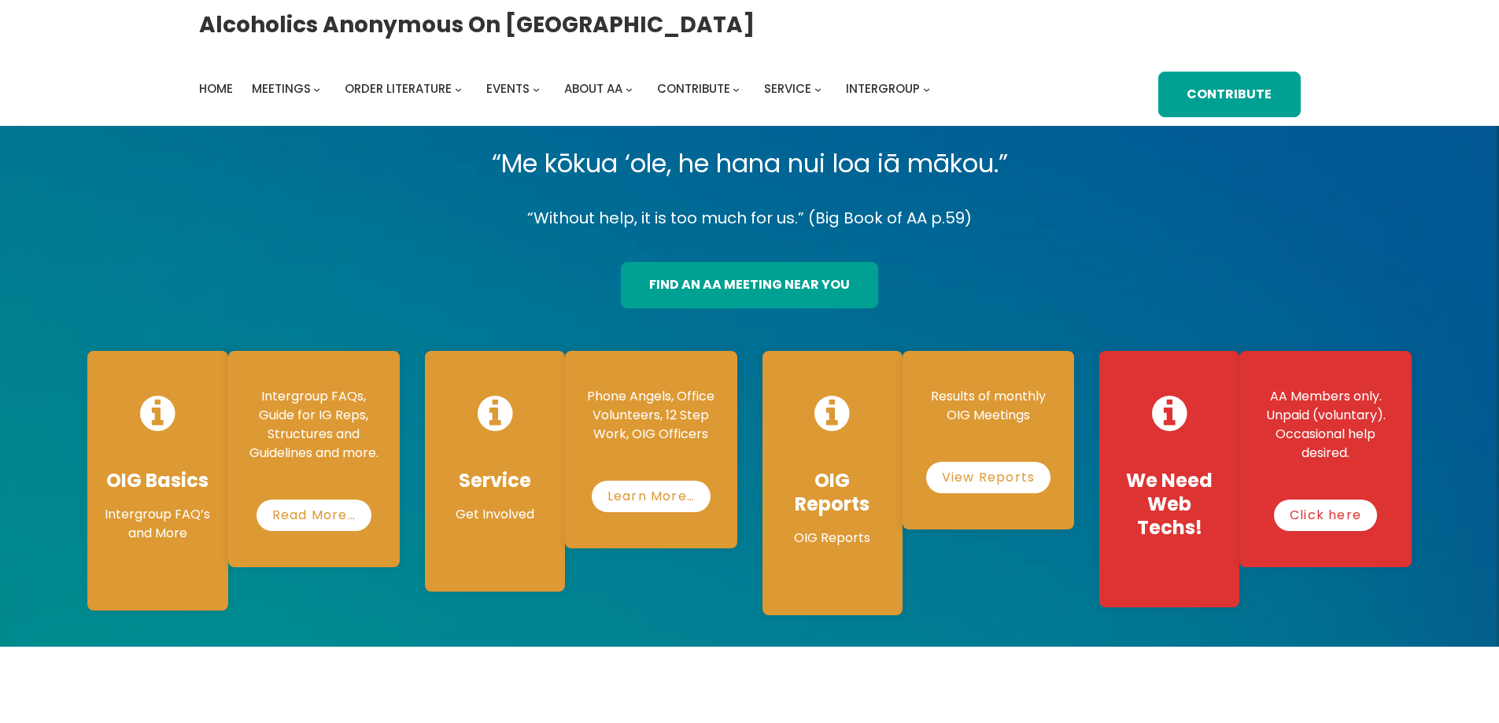 Image resolution: width=1499 pixels, height=723 pixels. What do you see at coordinates (508, 88) in the screenshot?
I see `span: Events` at bounding box center [508, 88].